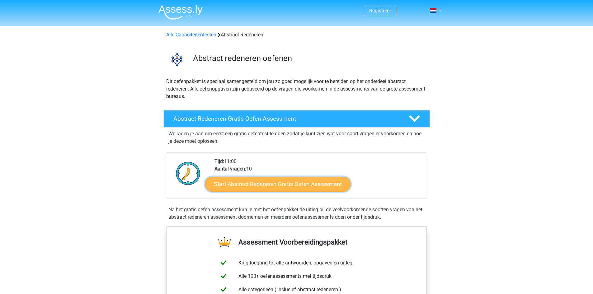 The height and width of the screenshot is (294, 593). Describe the element at coordinates (309, 58) in the screenshot. I see `h3: Abstract redeneren oefenen` at that location.